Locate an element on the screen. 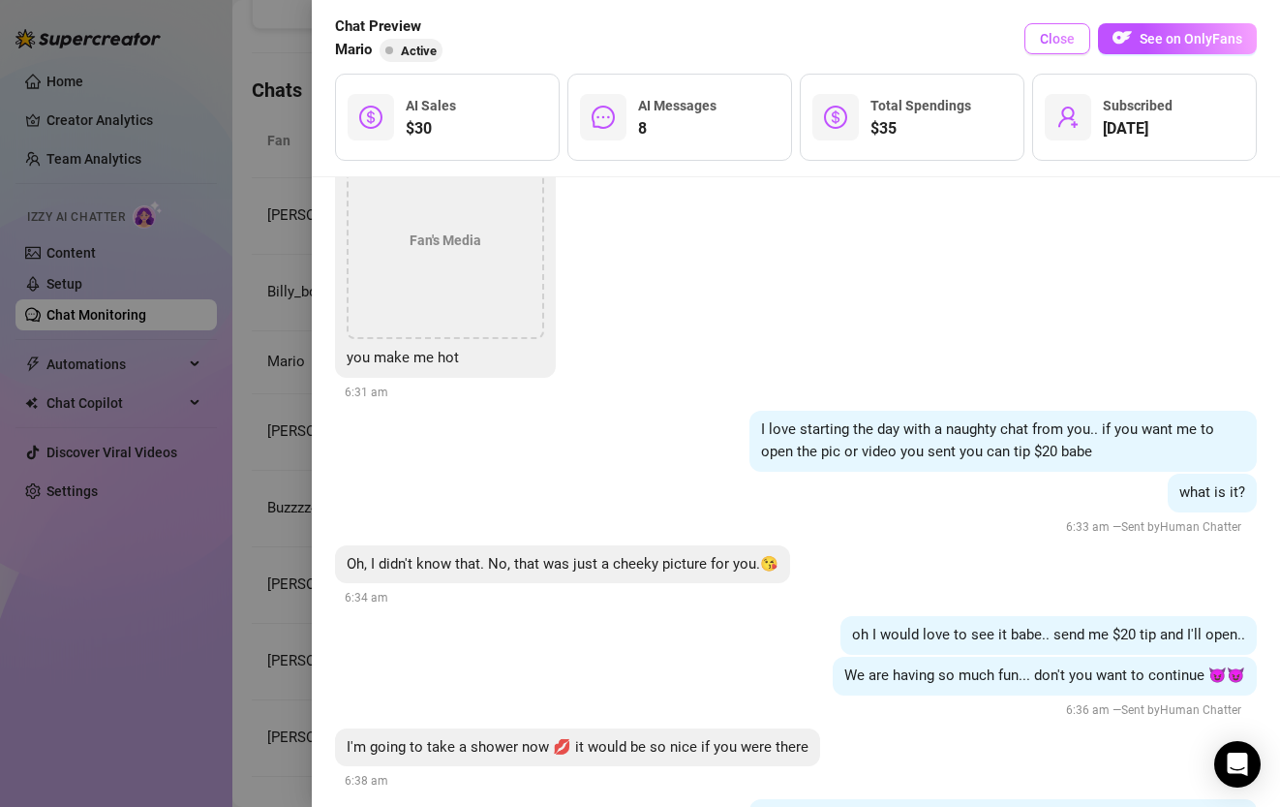 The width and height of the screenshot is (1280, 807). button: Close is located at coordinates (1058, 39).